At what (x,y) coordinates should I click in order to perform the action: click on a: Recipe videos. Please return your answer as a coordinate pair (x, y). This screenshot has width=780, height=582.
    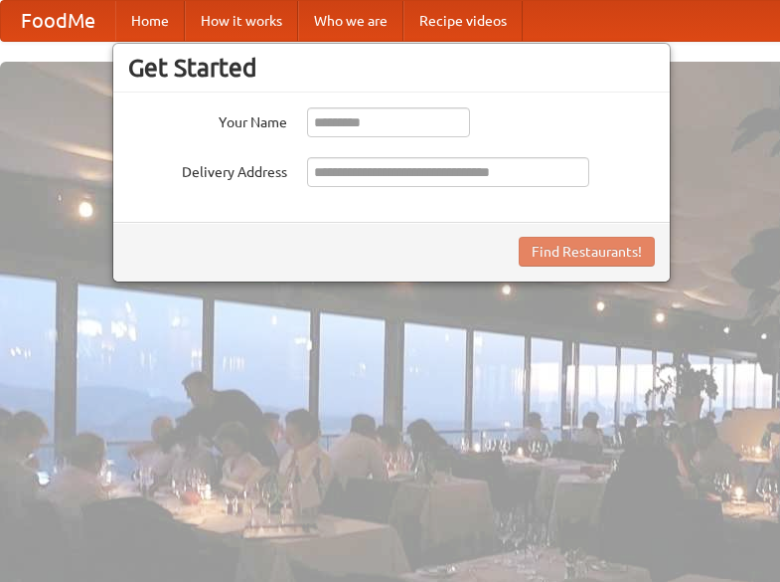
    Looking at the image, I should click on (463, 21).